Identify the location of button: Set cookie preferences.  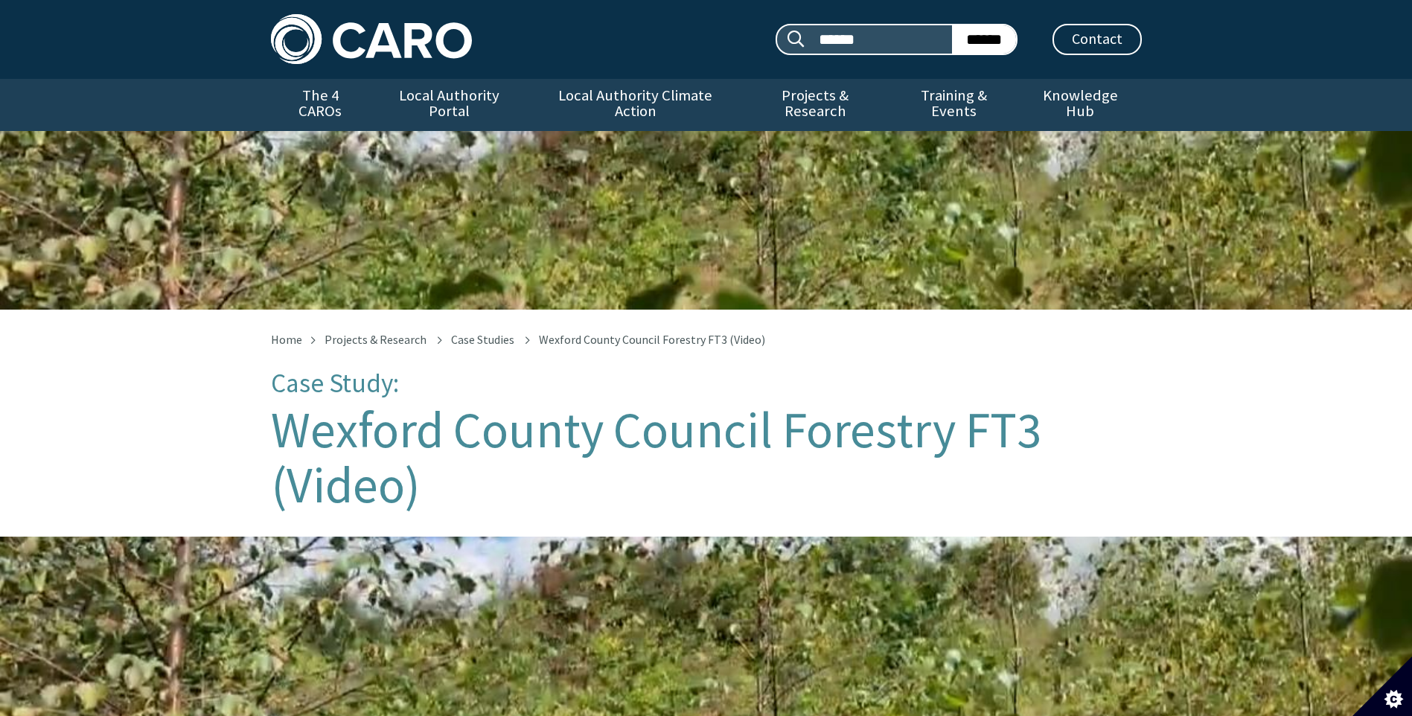
(1383, 686).